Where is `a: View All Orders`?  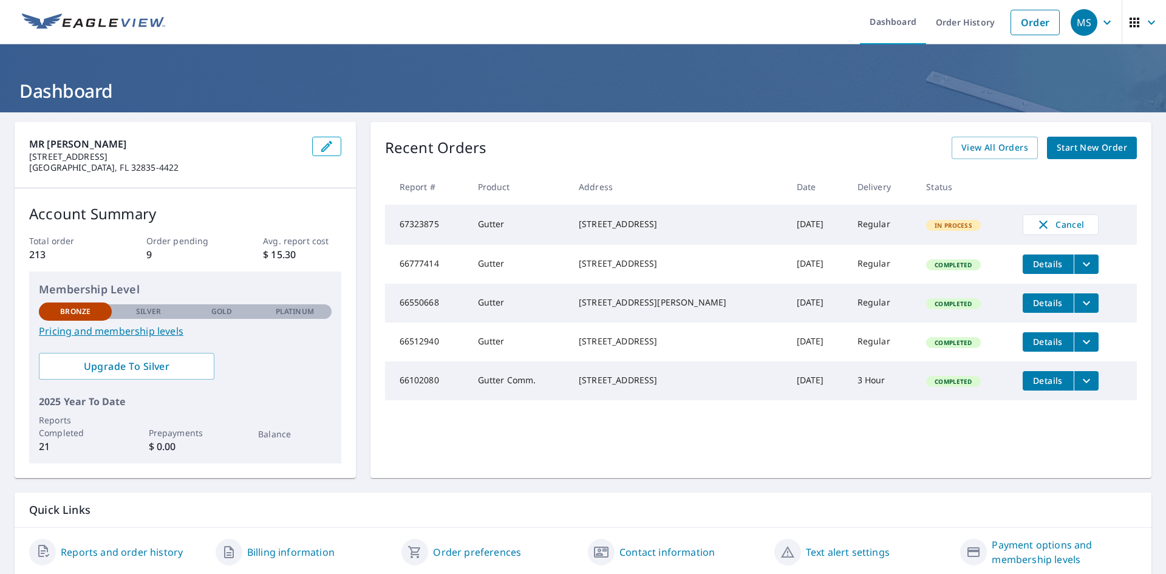
a: View All Orders is located at coordinates (995, 148).